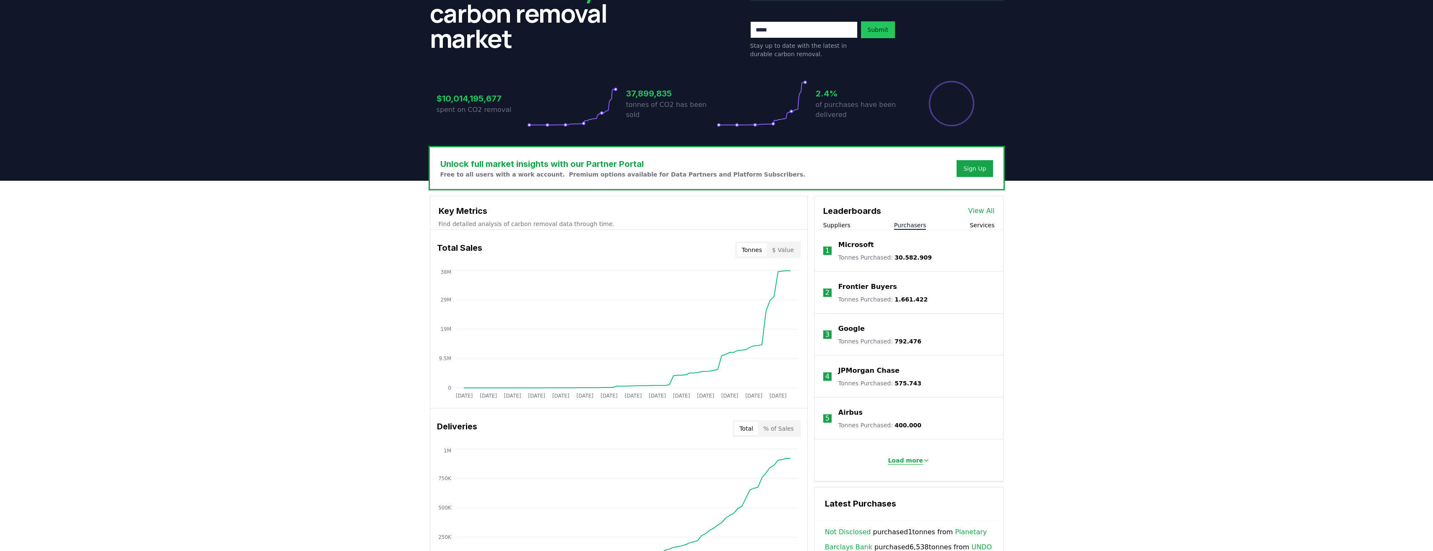 The height and width of the screenshot is (551, 1433). Describe the element at coordinates (828, 419) in the screenshot. I see `p: 5` at that location.